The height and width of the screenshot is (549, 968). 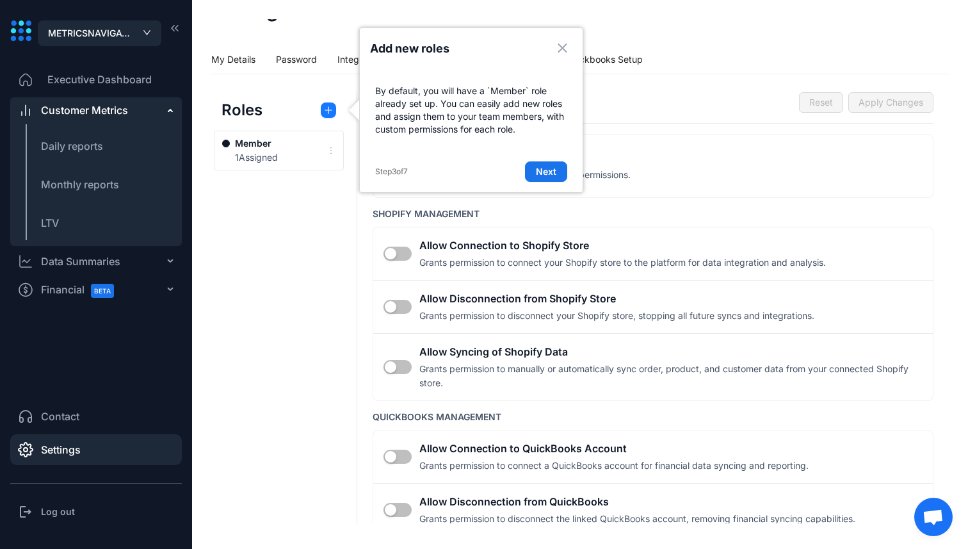 What do you see at coordinates (50, 223) in the screenshot?
I see `span: LTV` at bounding box center [50, 223].